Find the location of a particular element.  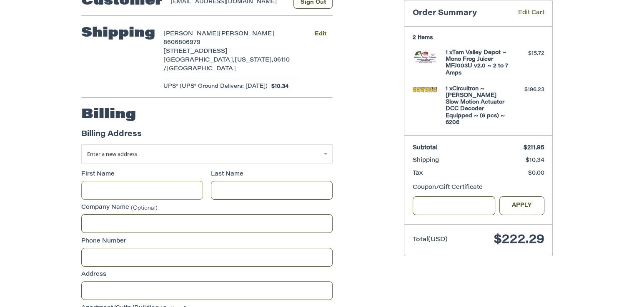

span: Subtotal is located at coordinates (425, 148).